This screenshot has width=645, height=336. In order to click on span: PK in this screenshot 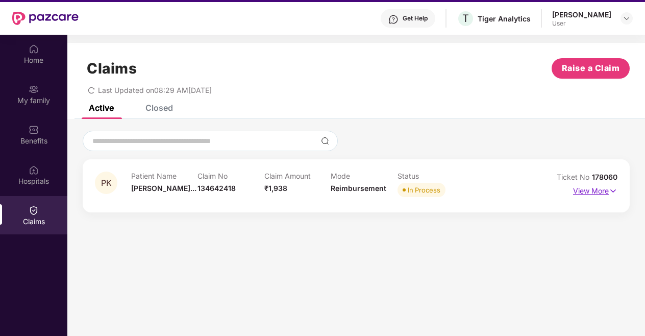, I will do `click(106, 183)`.